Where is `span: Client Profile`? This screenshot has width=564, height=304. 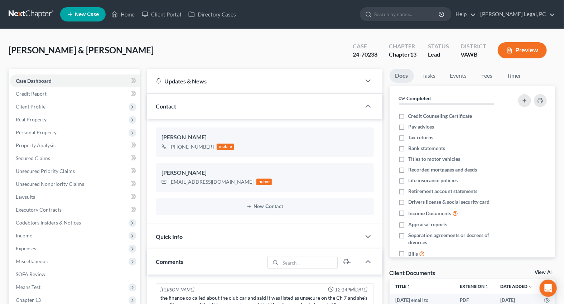
span: Client Profile is located at coordinates (30, 106).